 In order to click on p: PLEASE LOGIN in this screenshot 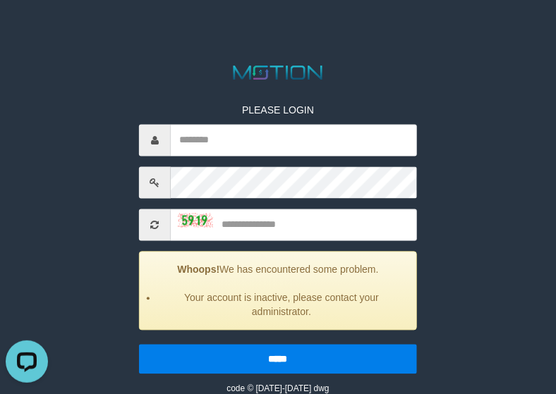, I will do `click(278, 111)`.